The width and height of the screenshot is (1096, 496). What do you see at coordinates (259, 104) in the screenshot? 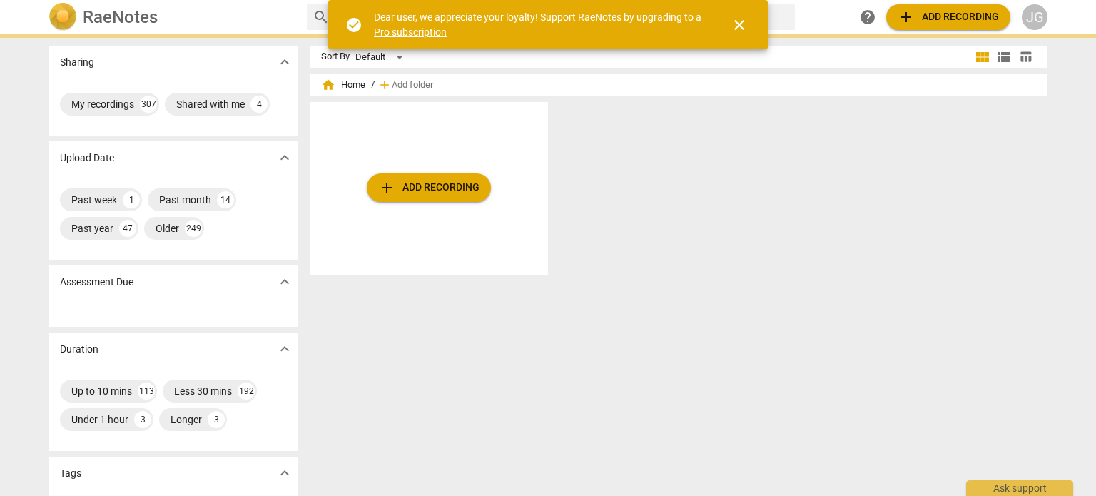
I see `div: 4` at bounding box center [259, 104].